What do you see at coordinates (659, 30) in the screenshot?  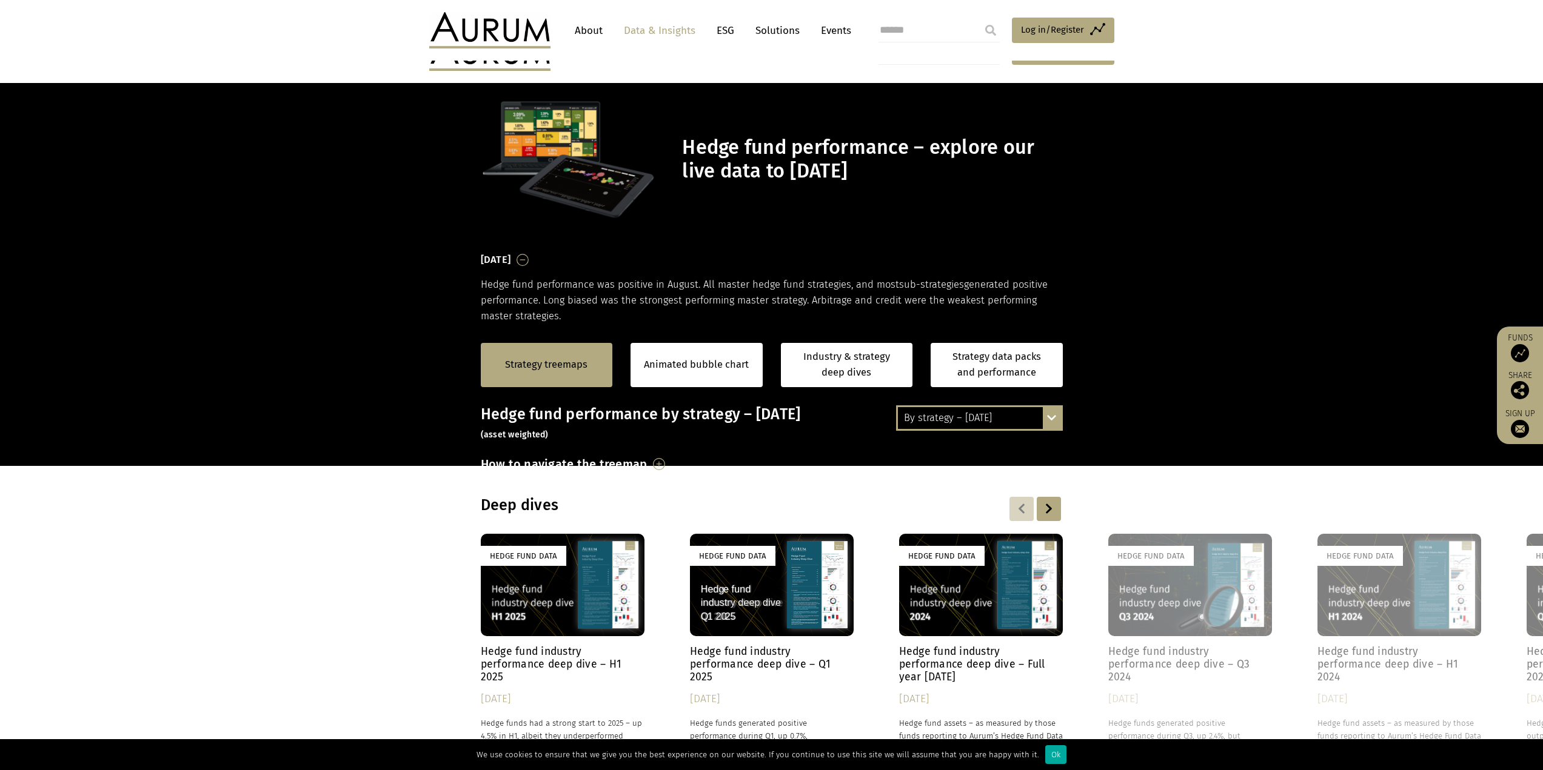 I see `a: Data & Insights` at bounding box center [659, 30].